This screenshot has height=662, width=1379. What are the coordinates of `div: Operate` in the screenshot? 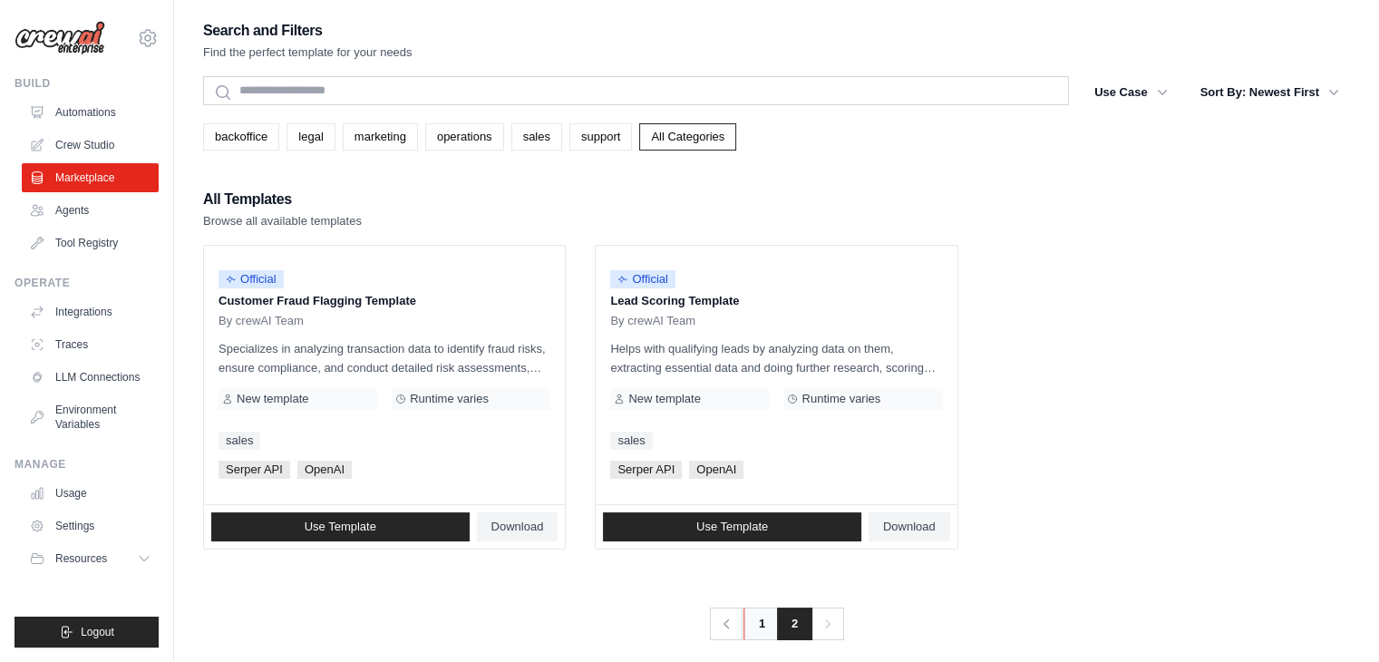 It's located at (86, 283).